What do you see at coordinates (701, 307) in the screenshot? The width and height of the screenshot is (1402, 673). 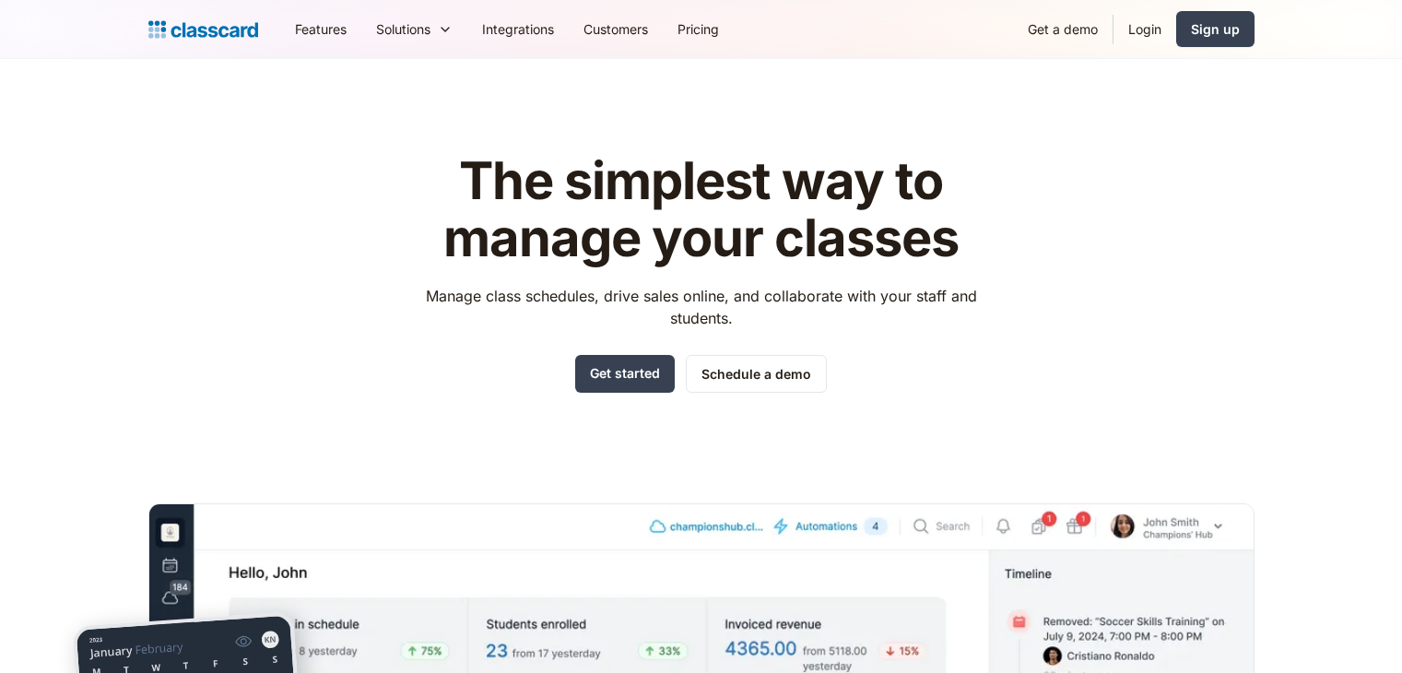 I see `p: Manage class schedules, drive sales online, and collaborate with your staff and students.` at bounding box center [701, 307].